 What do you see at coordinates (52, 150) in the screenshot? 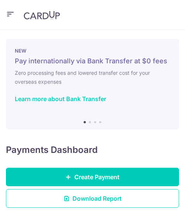
I see `h4: Payments Dashboard` at bounding box center [52, 150].